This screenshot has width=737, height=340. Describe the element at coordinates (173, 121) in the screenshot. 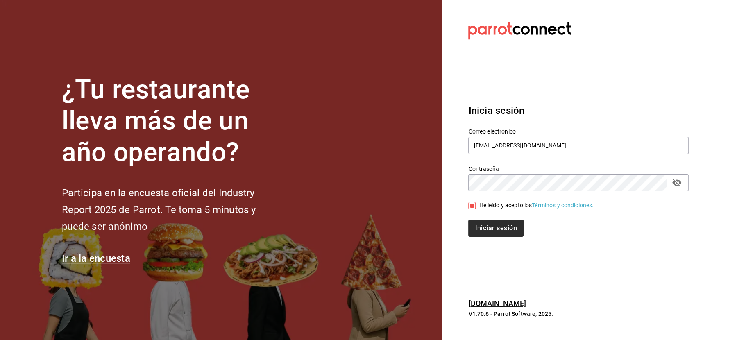

I see `h1: ¿Tu restaurante lleva más de un año operando?` at that location.